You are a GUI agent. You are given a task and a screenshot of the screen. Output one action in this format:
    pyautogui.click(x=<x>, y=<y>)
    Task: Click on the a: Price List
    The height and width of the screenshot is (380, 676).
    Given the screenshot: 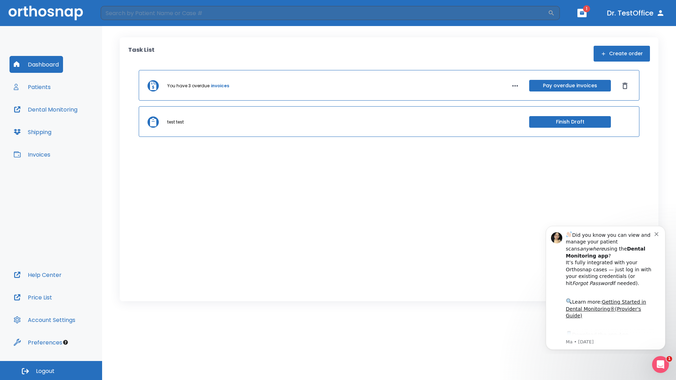 What is the action you would take?
    pyautogui.click(x=33, y=297)
    